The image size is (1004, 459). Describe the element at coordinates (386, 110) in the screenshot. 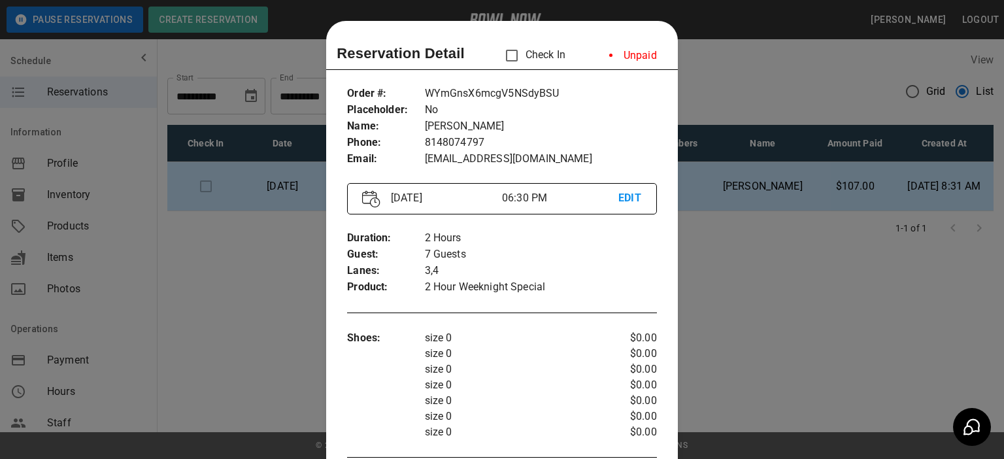

I see `p: Placeholder :` at that location.